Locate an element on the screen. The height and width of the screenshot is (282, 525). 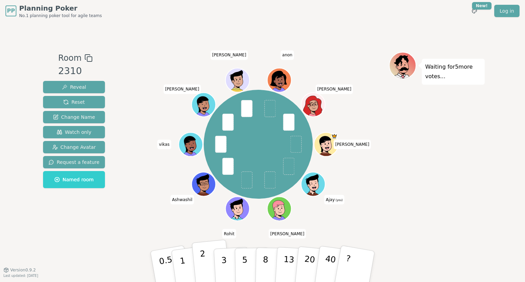
span: No.1 planning poker tool for agile teams is located at coordinates (60, 16).